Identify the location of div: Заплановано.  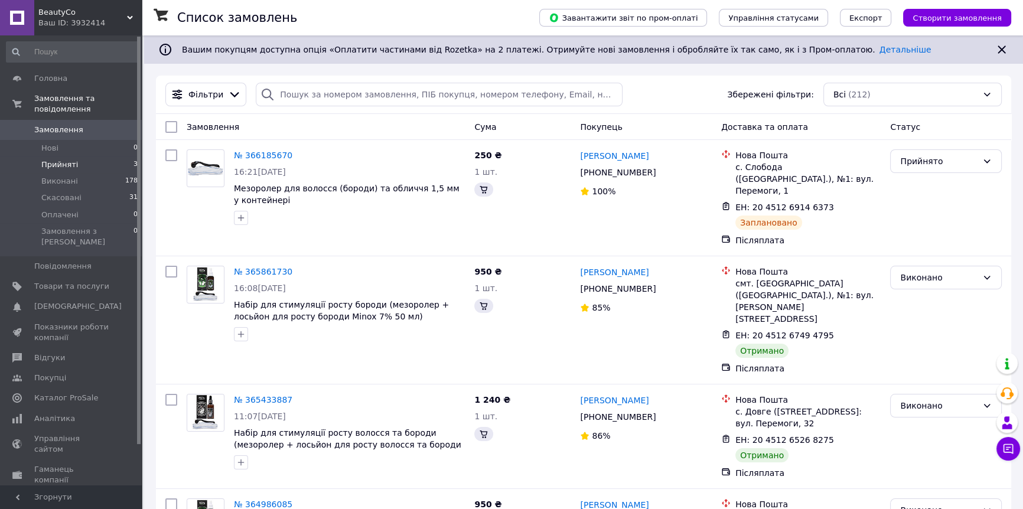
(769, 223).